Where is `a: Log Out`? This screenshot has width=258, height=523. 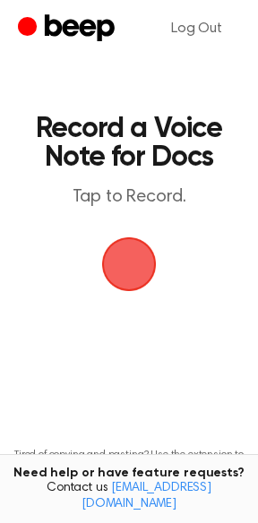
a: Log Out is located at coordinates (196, 29).